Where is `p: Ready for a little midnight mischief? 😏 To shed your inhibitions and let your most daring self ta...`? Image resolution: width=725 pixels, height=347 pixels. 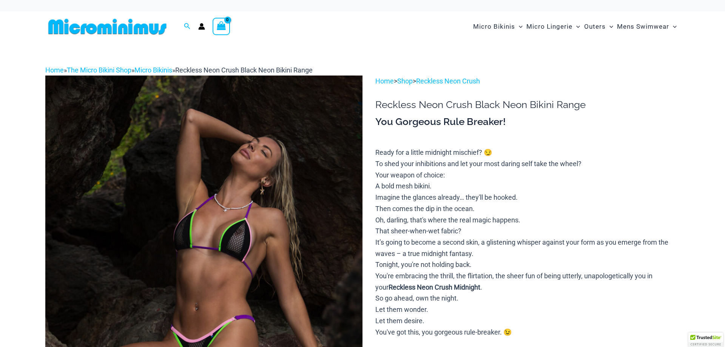 p: Ready for a little midnight mischief? 😏 To shed your inhibitions and let your most daring self ta... is located at coordinates (527, 242).